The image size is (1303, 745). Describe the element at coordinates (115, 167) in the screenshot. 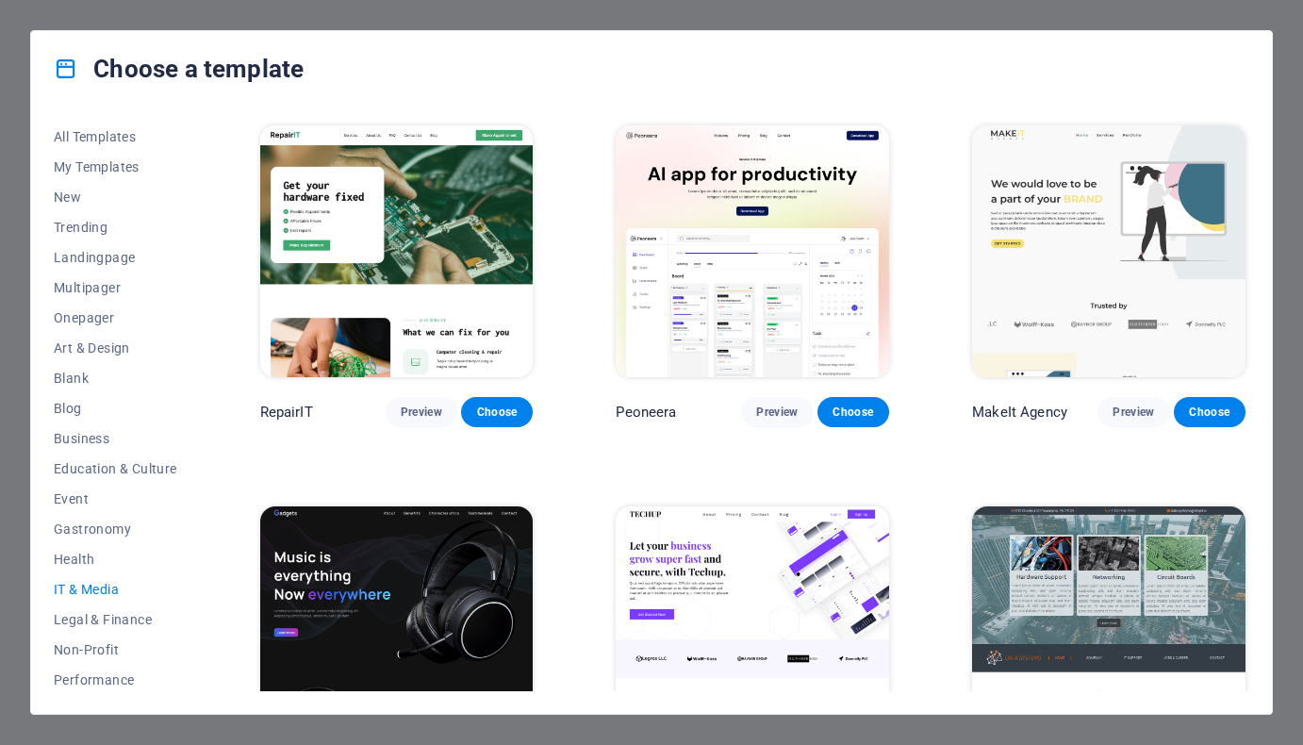

I see `button: My Templates` at that location.